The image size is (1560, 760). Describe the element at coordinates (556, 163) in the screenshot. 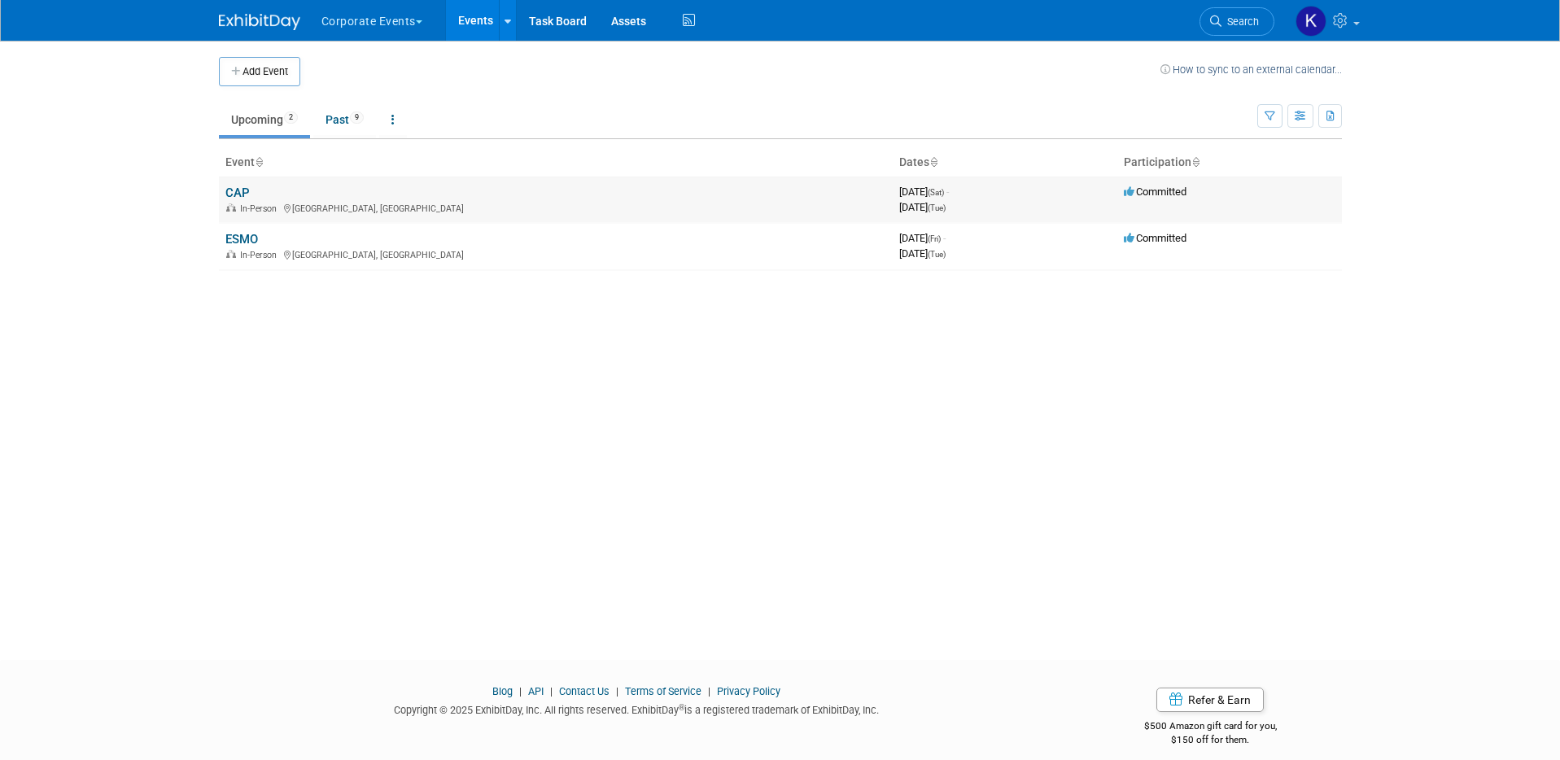

I see `th: Event` at that location.